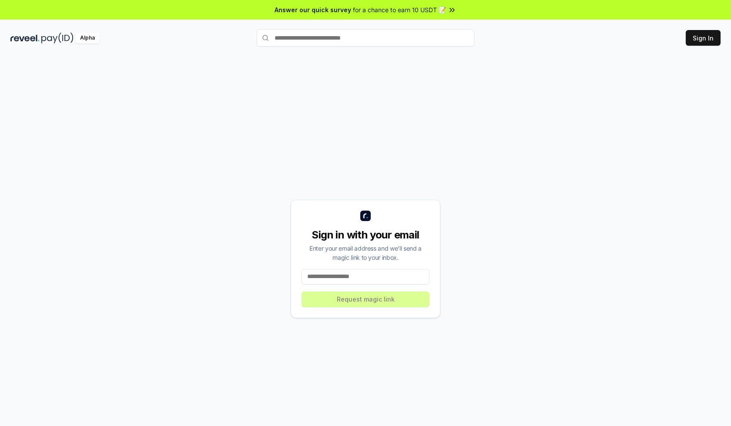  Describe the element at coordinates (87, 38) in the screenshot. I see `div: Alpha` at that location.